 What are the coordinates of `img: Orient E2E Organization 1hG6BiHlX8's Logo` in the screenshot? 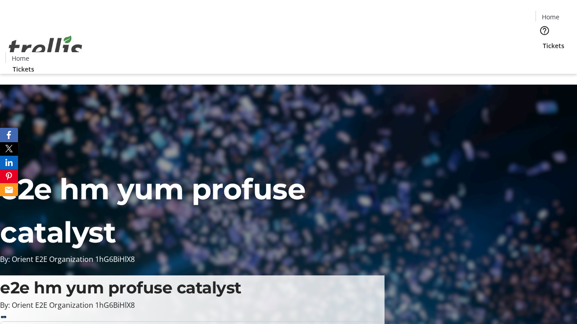 It's located at (46, 48).